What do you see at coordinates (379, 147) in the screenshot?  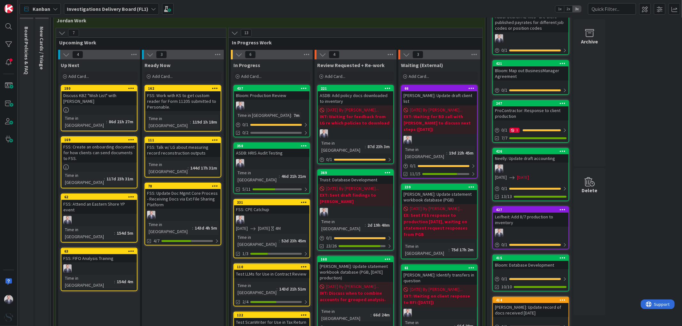 I see `div: 87d 23h 3m` at bounding box center [379, 147].